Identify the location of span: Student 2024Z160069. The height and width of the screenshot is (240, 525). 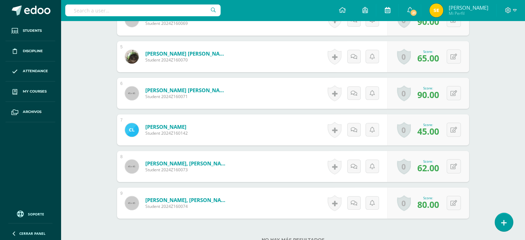
(187, 23).